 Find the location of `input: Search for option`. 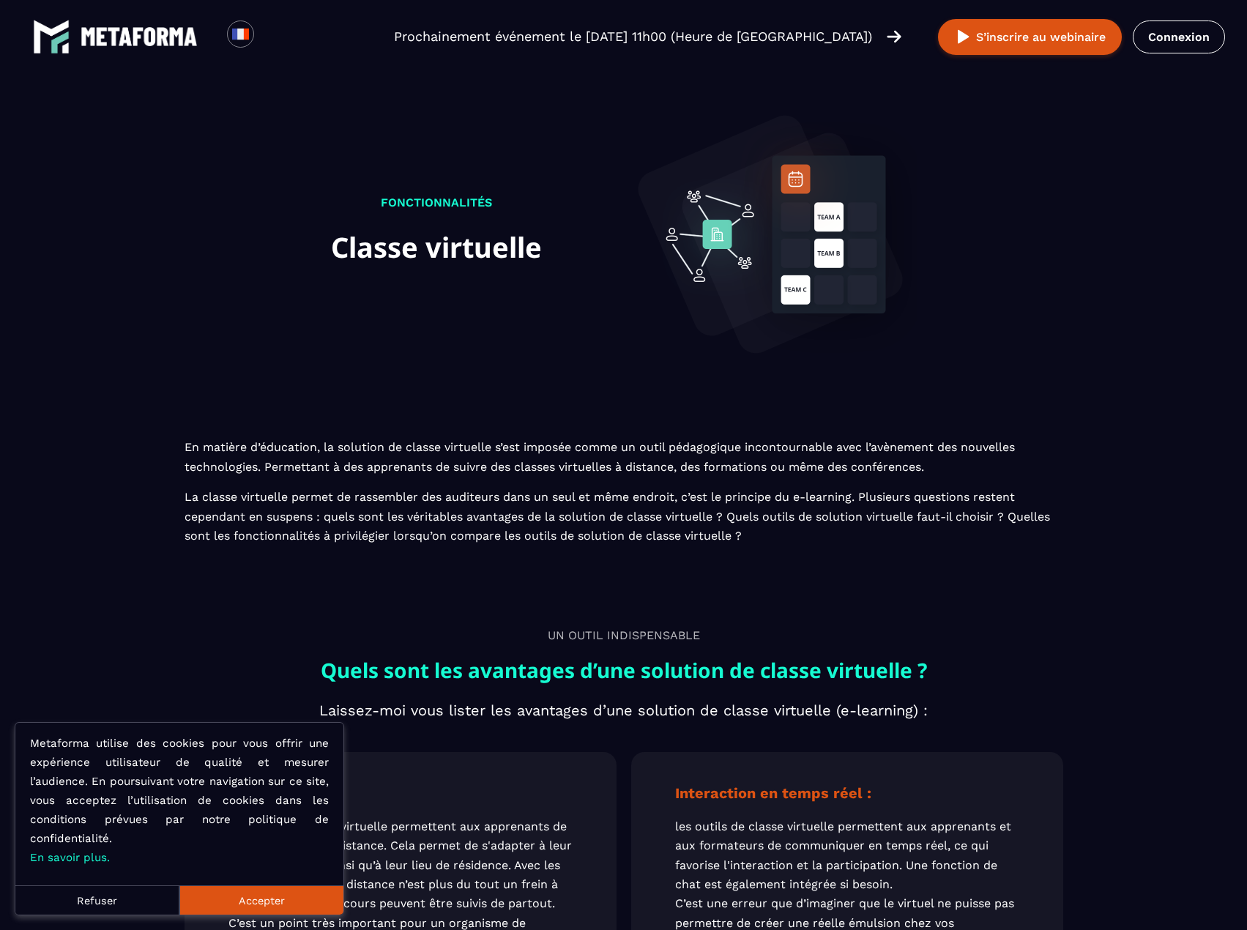

input: Search for option is located at coordinates (272, 37).